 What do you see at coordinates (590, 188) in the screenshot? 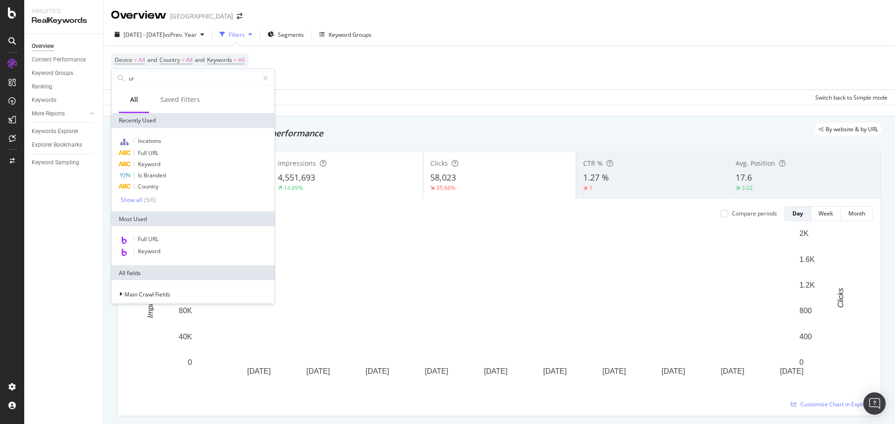
I see `div: 1` at bounding box center [590, 188].